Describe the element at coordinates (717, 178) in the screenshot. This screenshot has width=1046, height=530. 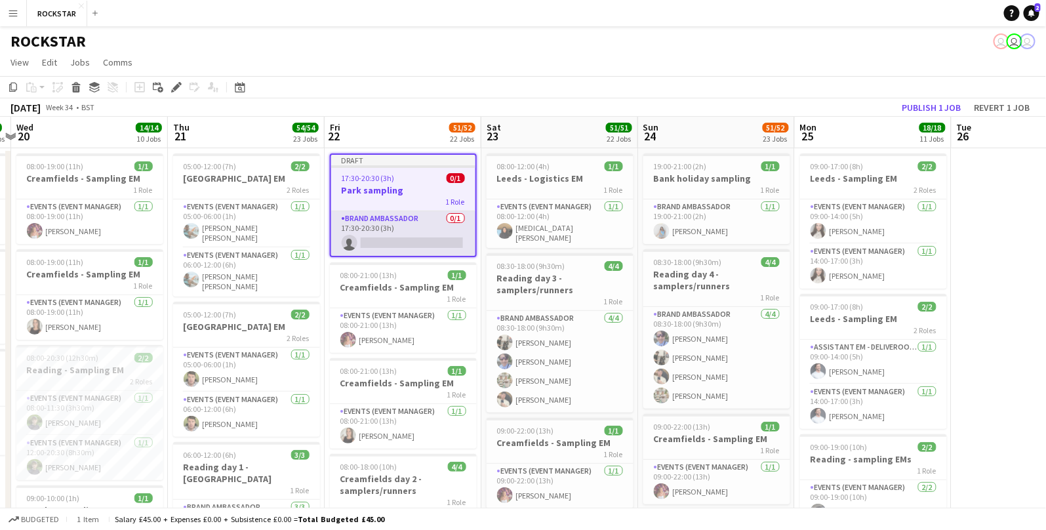
I see `h3: Bank holiday sampling` at that location.